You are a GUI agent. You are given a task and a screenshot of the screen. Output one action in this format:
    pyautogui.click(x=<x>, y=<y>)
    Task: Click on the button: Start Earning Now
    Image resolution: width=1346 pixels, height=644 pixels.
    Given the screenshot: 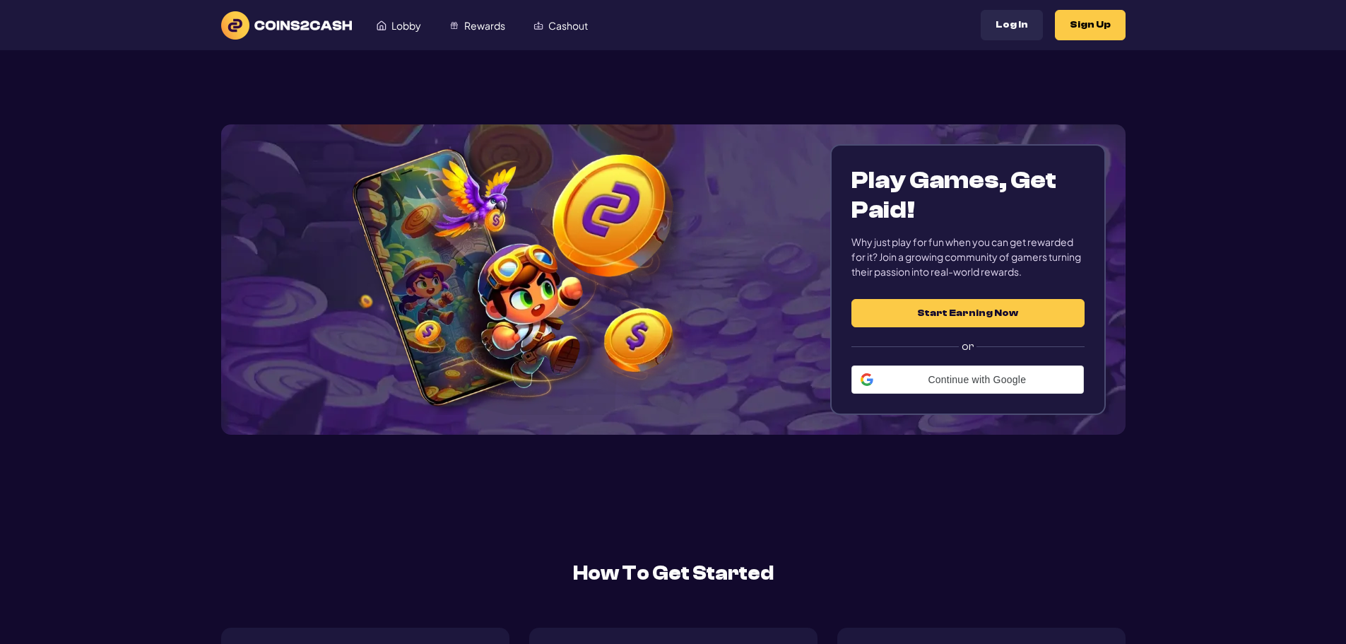 What is the action you would take?
    pyautogui.click(x=967, y=313)
    